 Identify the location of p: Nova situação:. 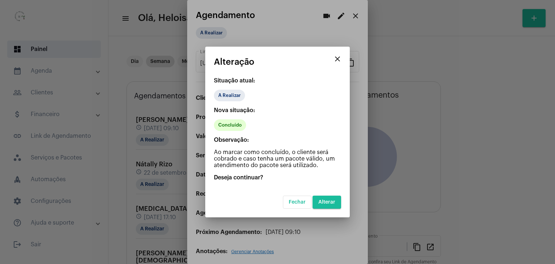
(277, 110).